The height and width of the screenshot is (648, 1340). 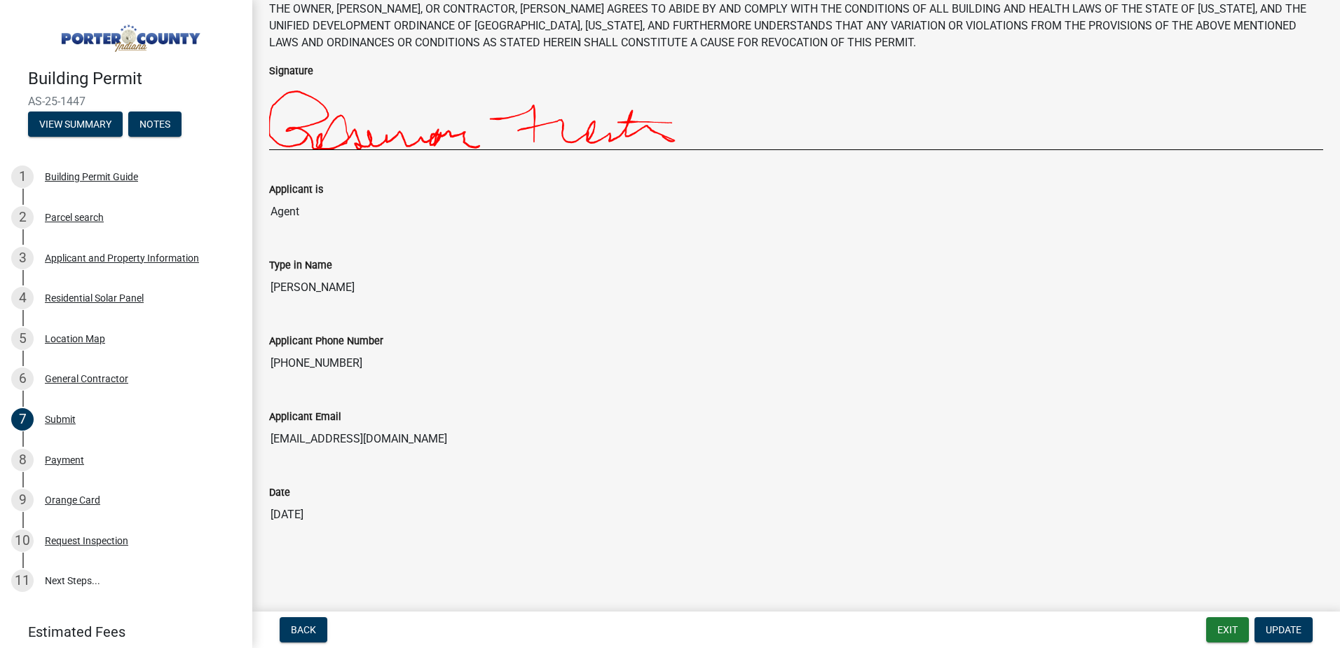 What do you see at coordinates (126, 101) in the screenshot?
I see `span: AS-25-1447` at bounding box center [126, 101].